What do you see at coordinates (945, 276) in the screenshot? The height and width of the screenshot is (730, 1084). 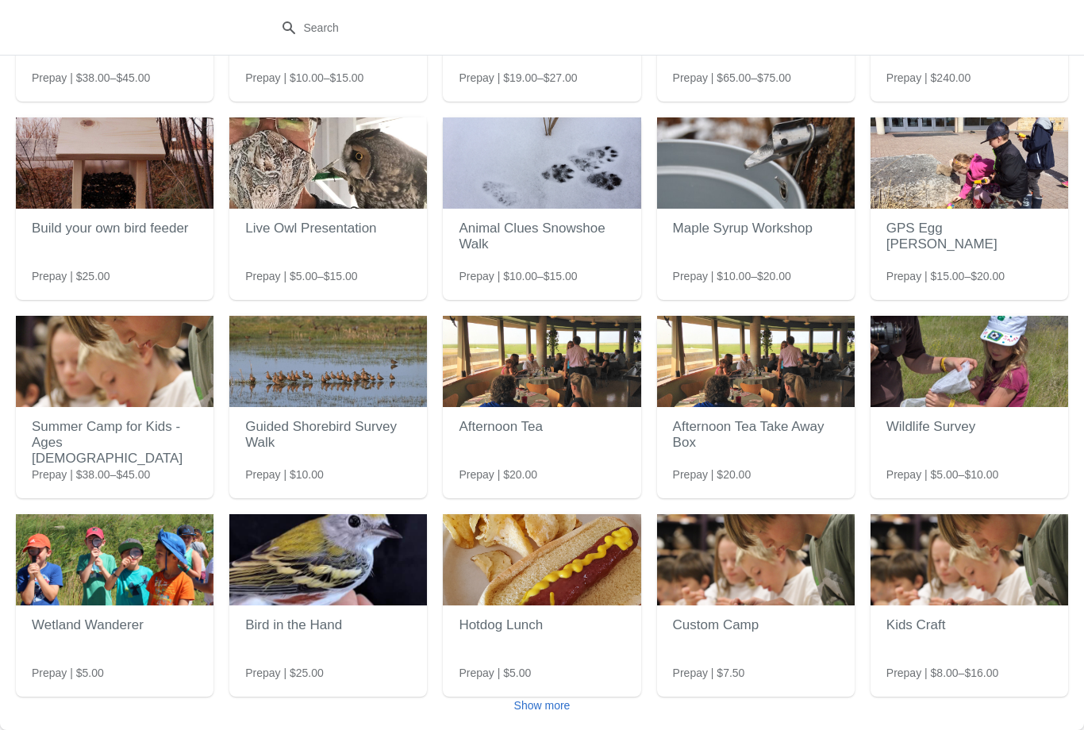 I see `span: Prepay | $15.00–$20.00` at bounding box center [945, 276].